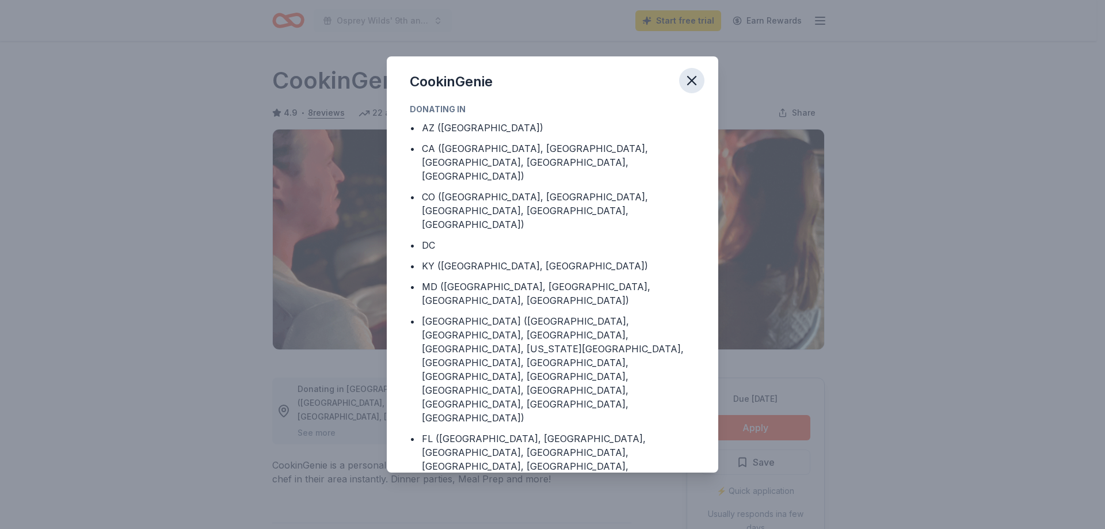  What do you see at coordinates (451, 82) in the screenshot?
I see `div: CookinGenie` at bounding box center [451, 82].